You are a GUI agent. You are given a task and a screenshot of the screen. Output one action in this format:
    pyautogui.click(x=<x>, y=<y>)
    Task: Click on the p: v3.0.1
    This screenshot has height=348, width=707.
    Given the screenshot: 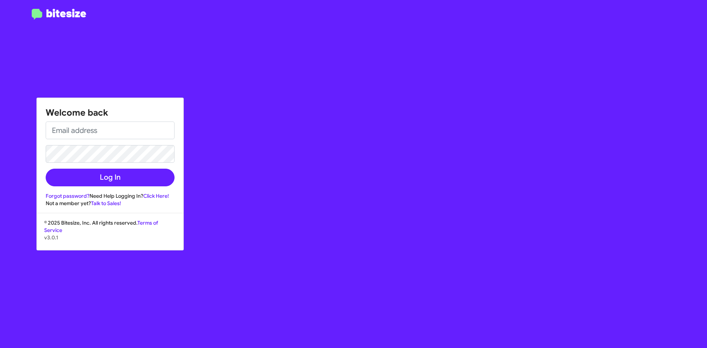 What is the action you would take?
    pyautogui.click(x=110, y=237)
    